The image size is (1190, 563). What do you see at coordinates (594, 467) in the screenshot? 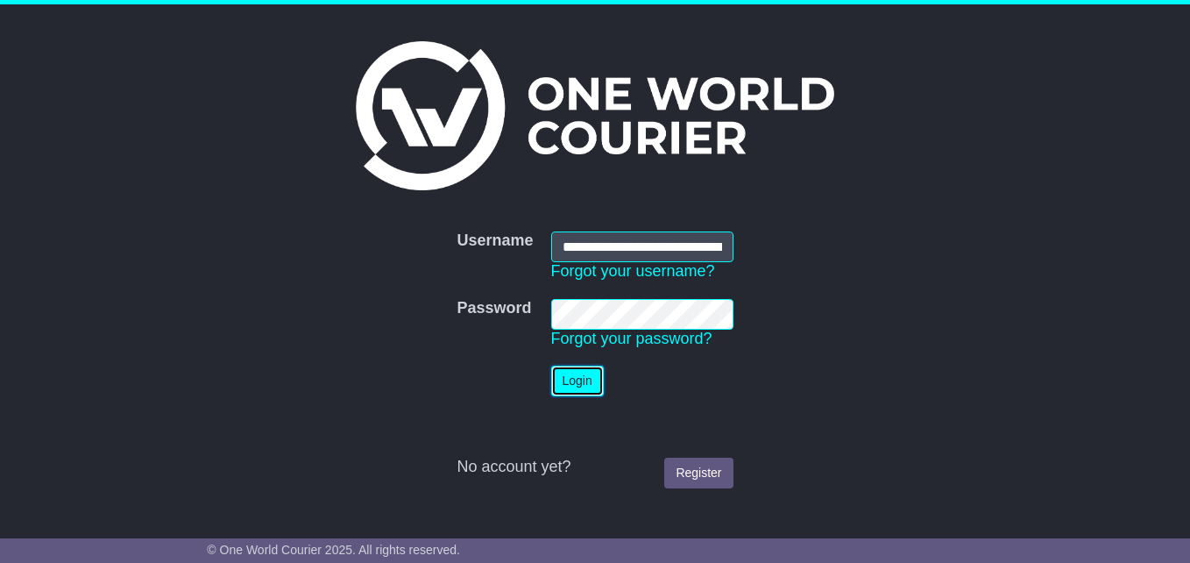
I see `div: No account yet?` at bounding box center [594, 467].